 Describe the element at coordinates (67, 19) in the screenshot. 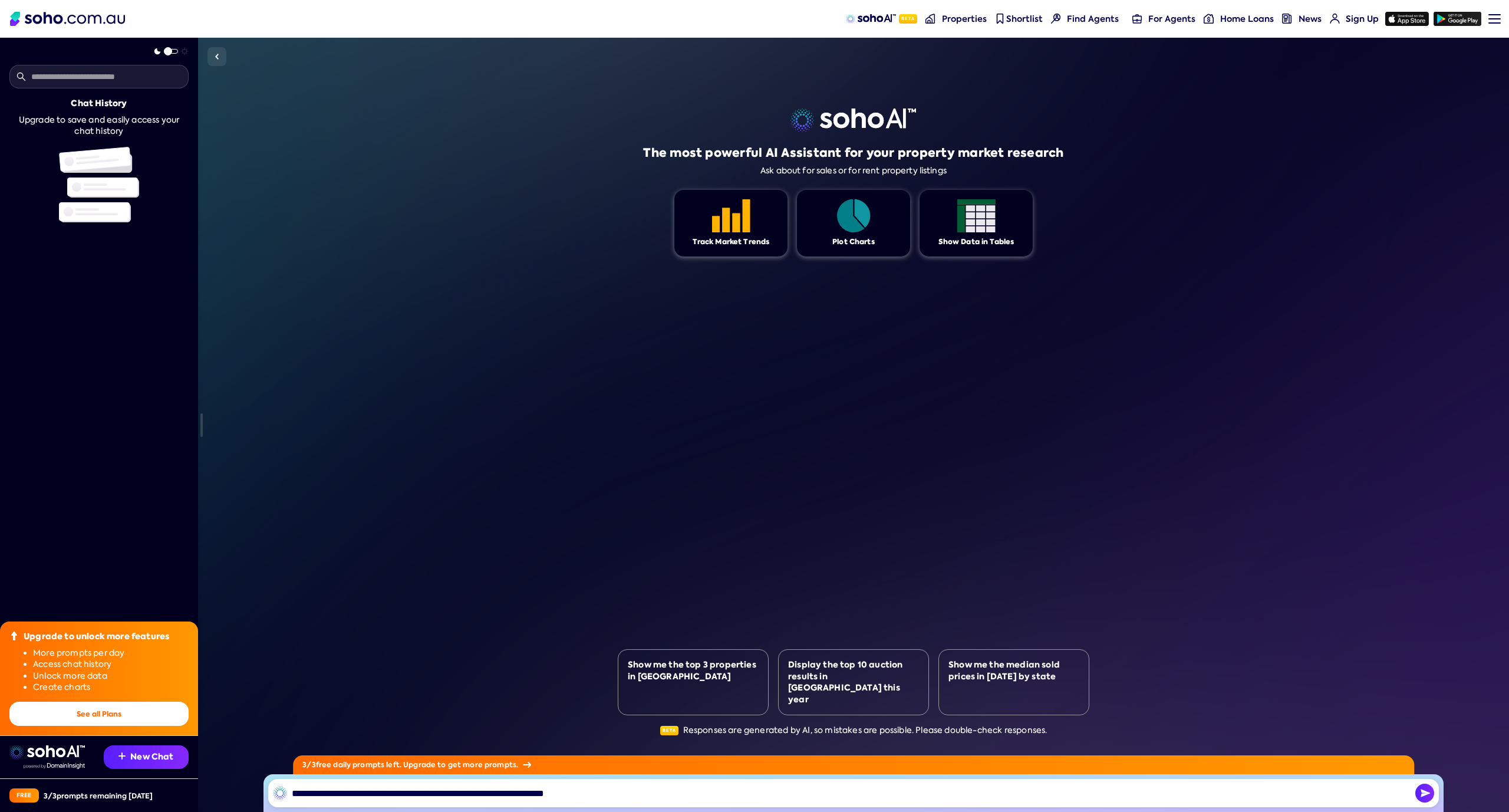

I see `img: Soho Logo` at that location.